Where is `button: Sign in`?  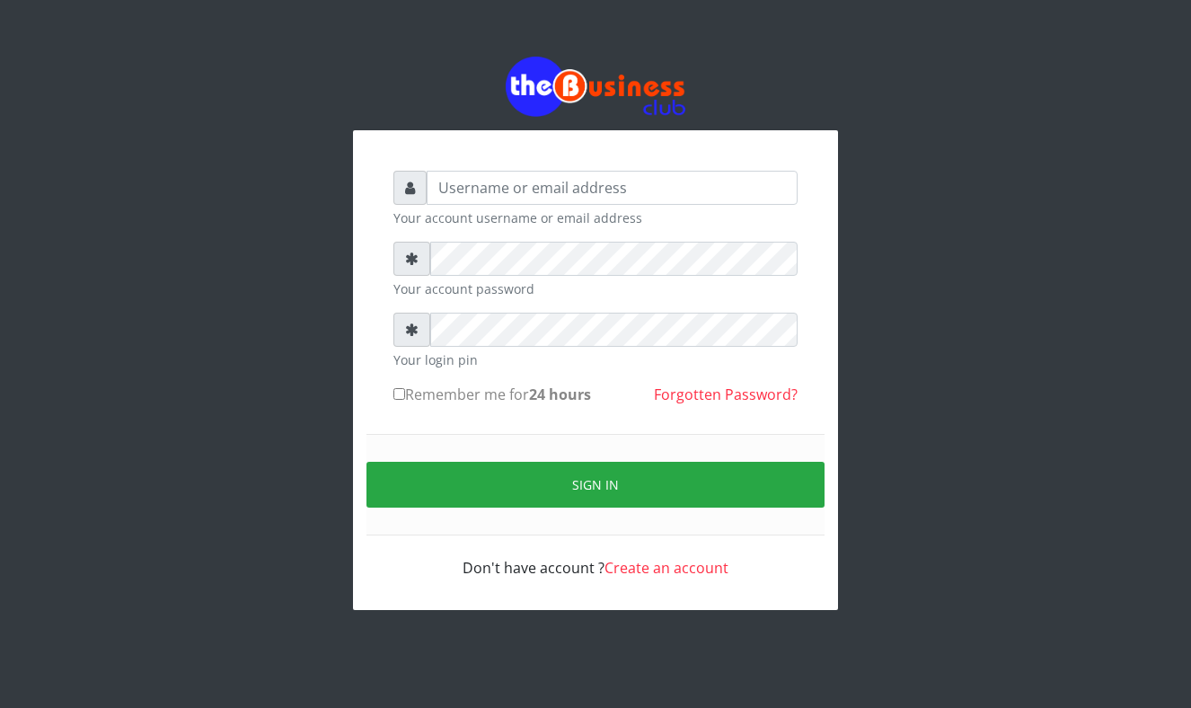 button: Sign in is located at coordinates (596, 484).